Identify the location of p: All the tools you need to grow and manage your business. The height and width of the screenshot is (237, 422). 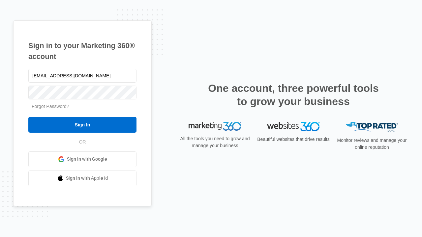
(215, 142).